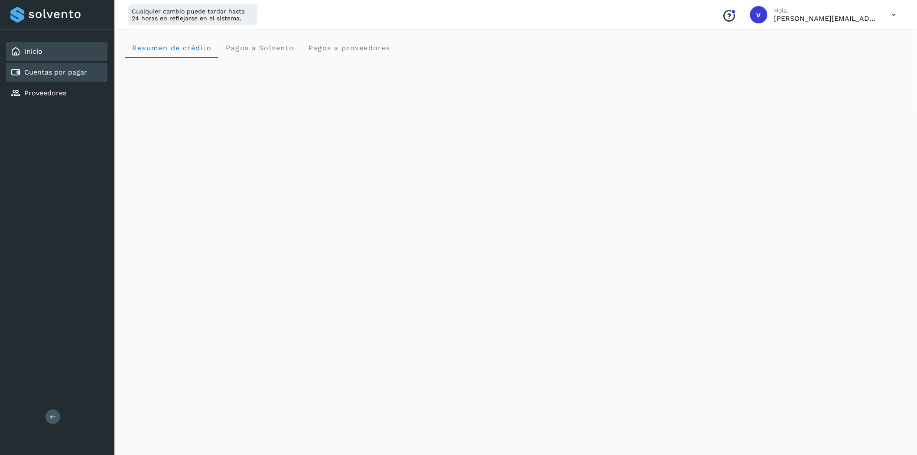  I want to click on span: Pagos a Solvento, so click(260, 48).